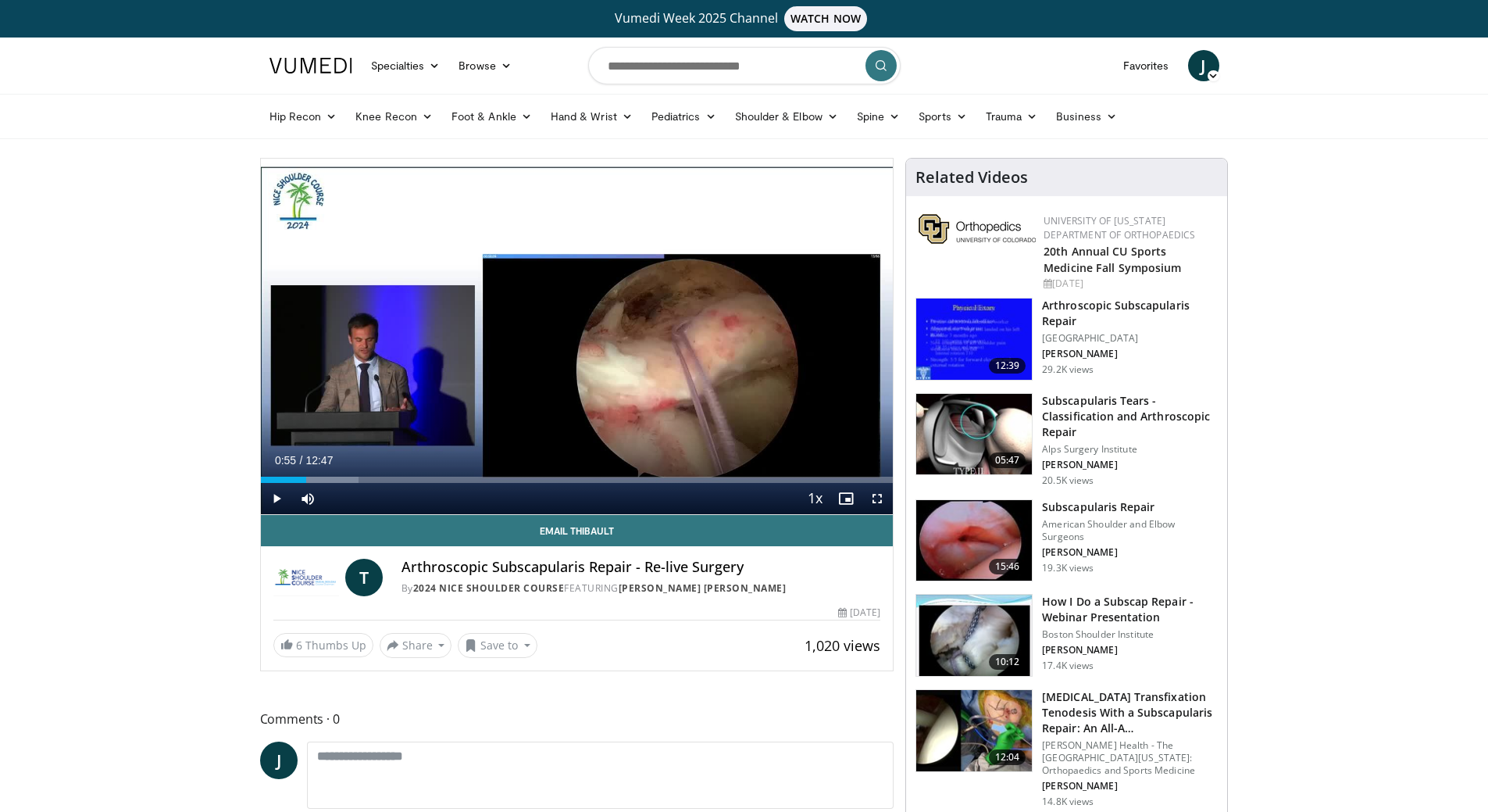 The image size is (1488, 812). Describe the element at coordinates (745, 66) in the screenshot. I see `input: Search topics, interventions` at that location.